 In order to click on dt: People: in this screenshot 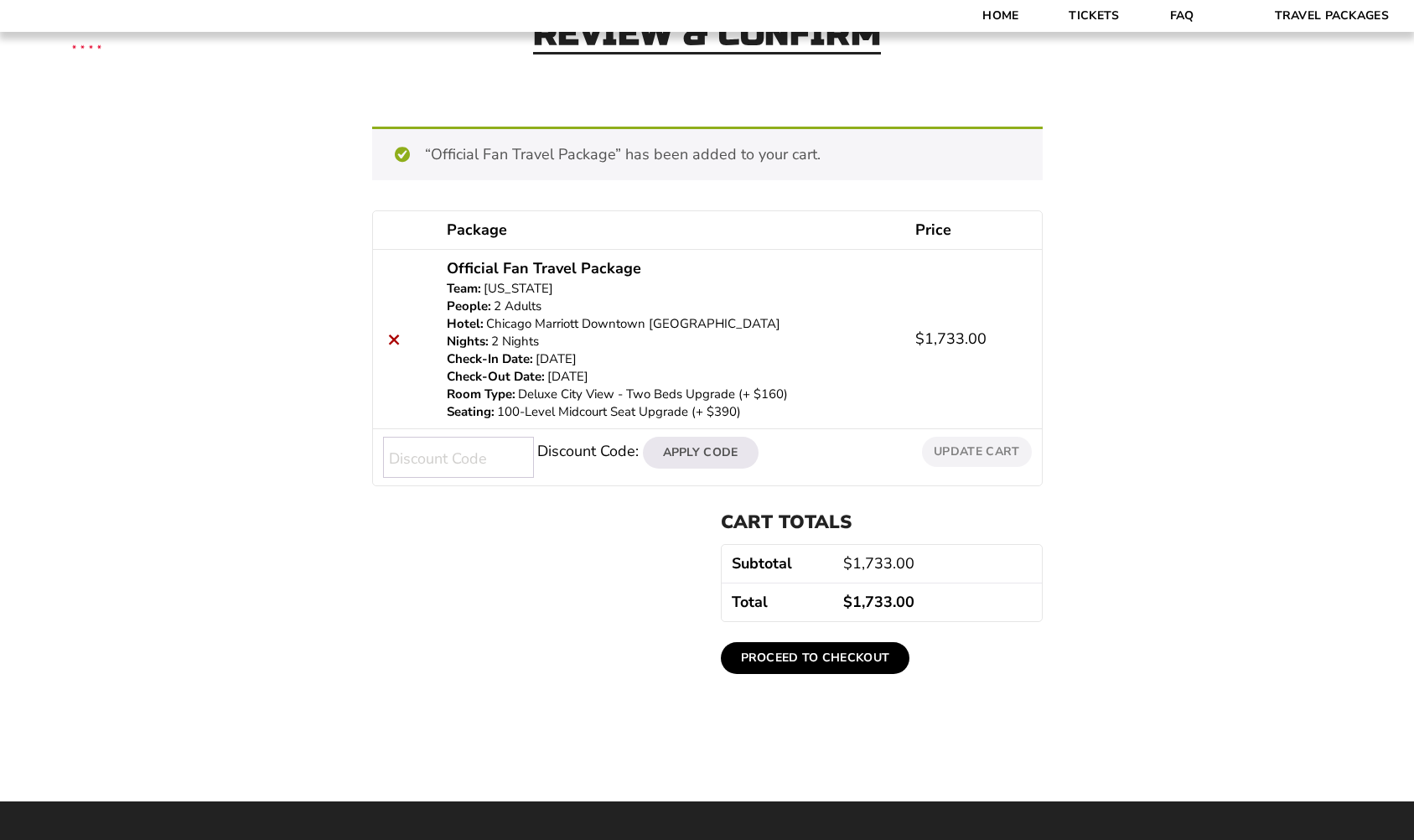, I will do `click(468, 306)`.